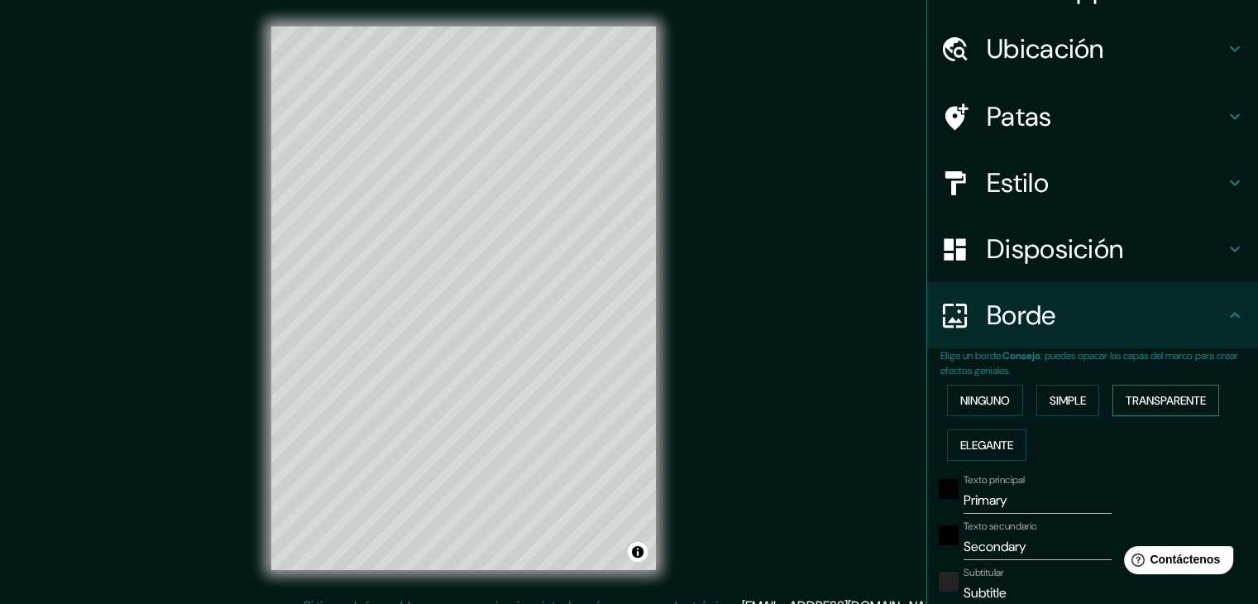 The height and width of the screenshot is (604, 1258). What do you see at coordinates (1068, 400) in the screenshot?
I see `button: Simple` at bounding box center [1068, 400].